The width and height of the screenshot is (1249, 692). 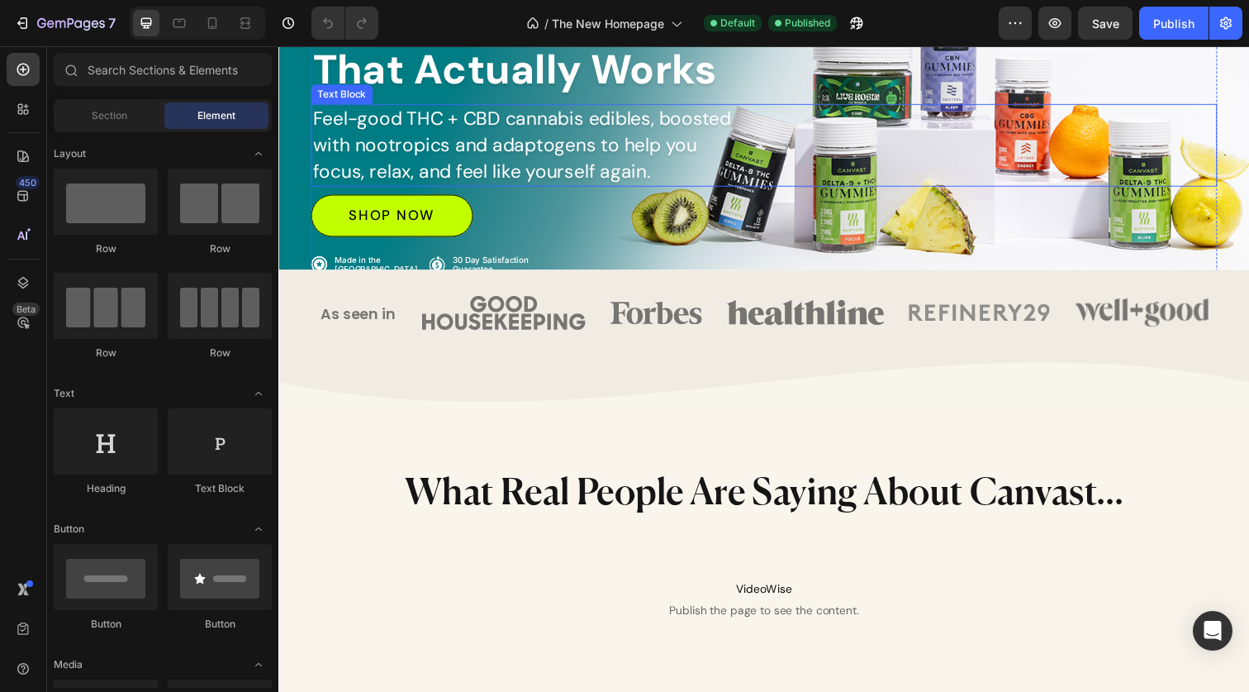 What do you see at coordinates (216, 116) in the screenshot?
I see `span: Element` at bounding box center [216, 116].